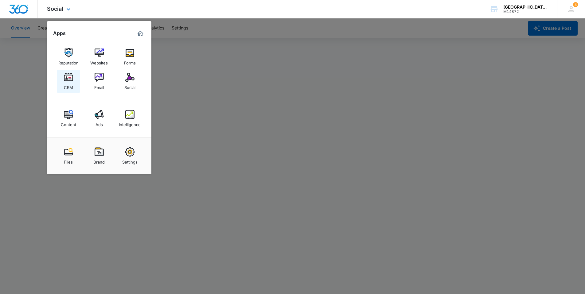 This screenshot has height=294, width=585. I want to click on a: Settings, so click(130, 156).